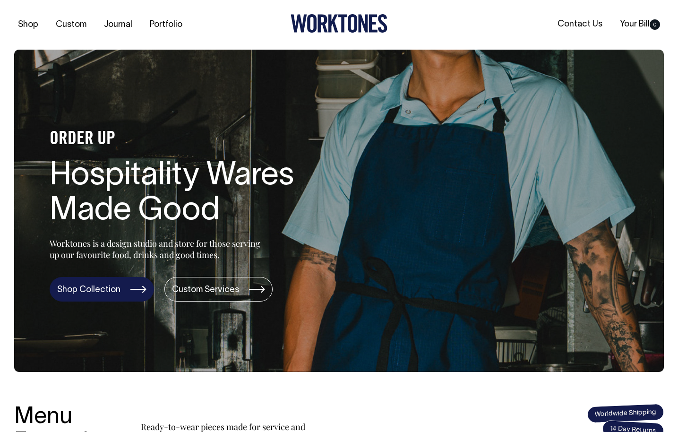 This screenshot has width=678, height=432. Describe the element at coordinates (118, 25) in the screenshot. I see `a: Journal` at that location.